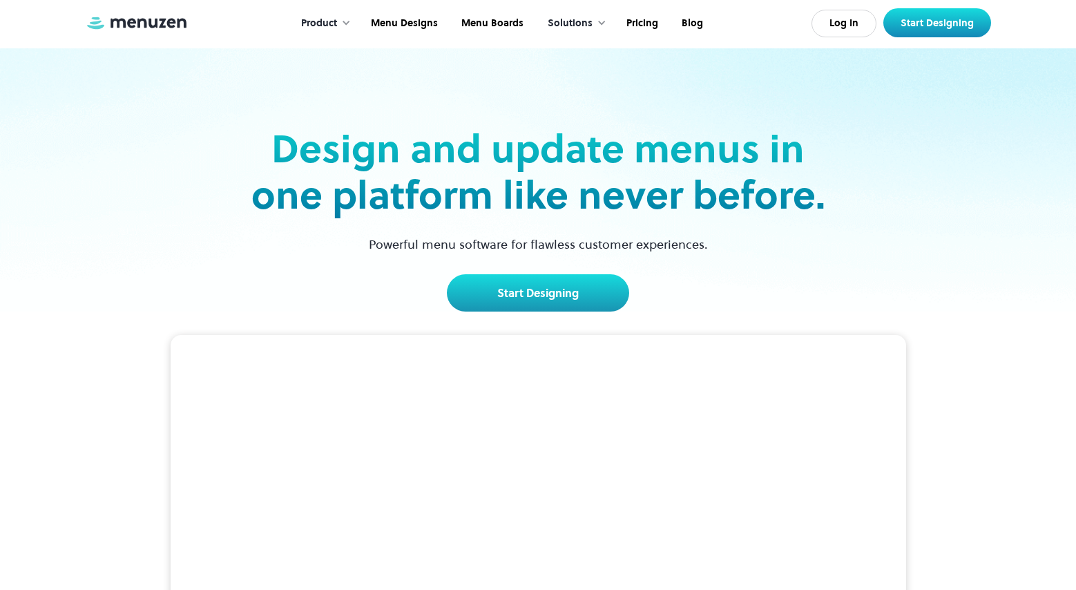 The width and height of the screenshot is (1076, 590). What do you see at coordinates (403, 23) in the screenshot?
I see `a: Menu Designs` at bounding box center [403, 23].